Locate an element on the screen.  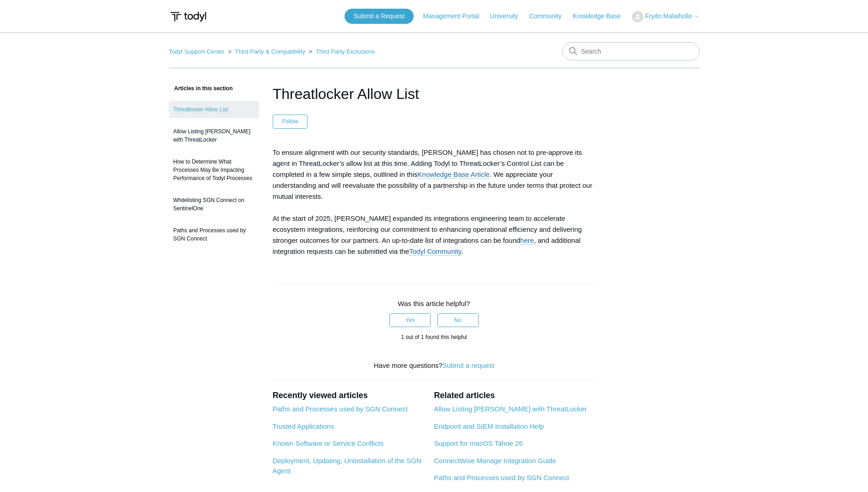
a: Community is located at coordinates (550, 16).